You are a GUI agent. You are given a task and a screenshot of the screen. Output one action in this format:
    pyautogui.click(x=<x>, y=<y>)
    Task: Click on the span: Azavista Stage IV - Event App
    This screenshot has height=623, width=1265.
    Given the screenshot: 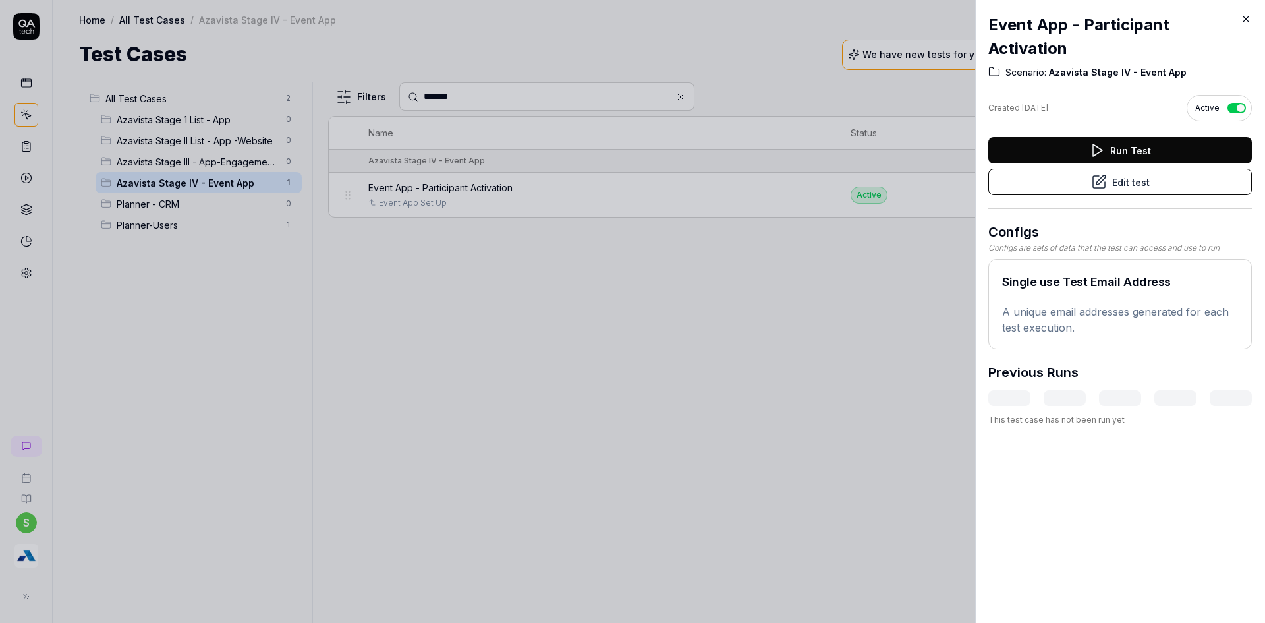 What is the action you would take?
    pyautogui.click(x=1116, y=72)
    